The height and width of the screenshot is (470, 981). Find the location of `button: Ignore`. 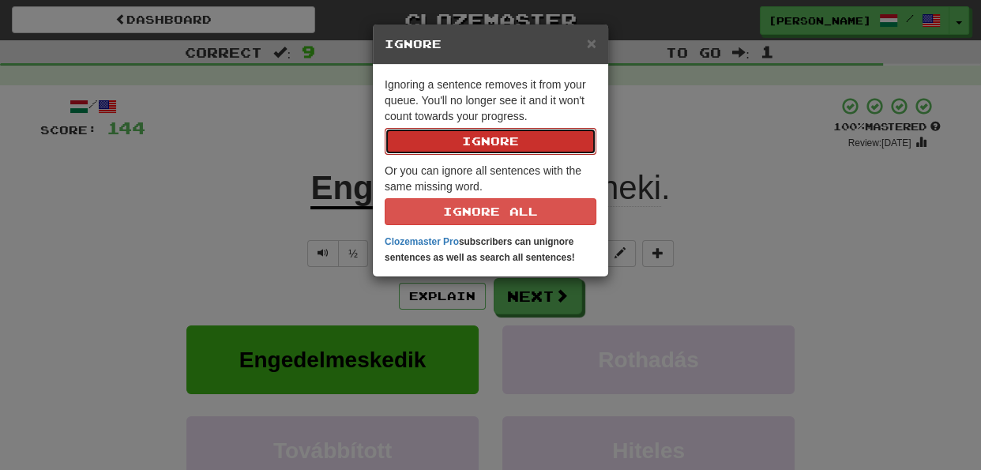

button: Ignore is located at coordinates (490, 141).